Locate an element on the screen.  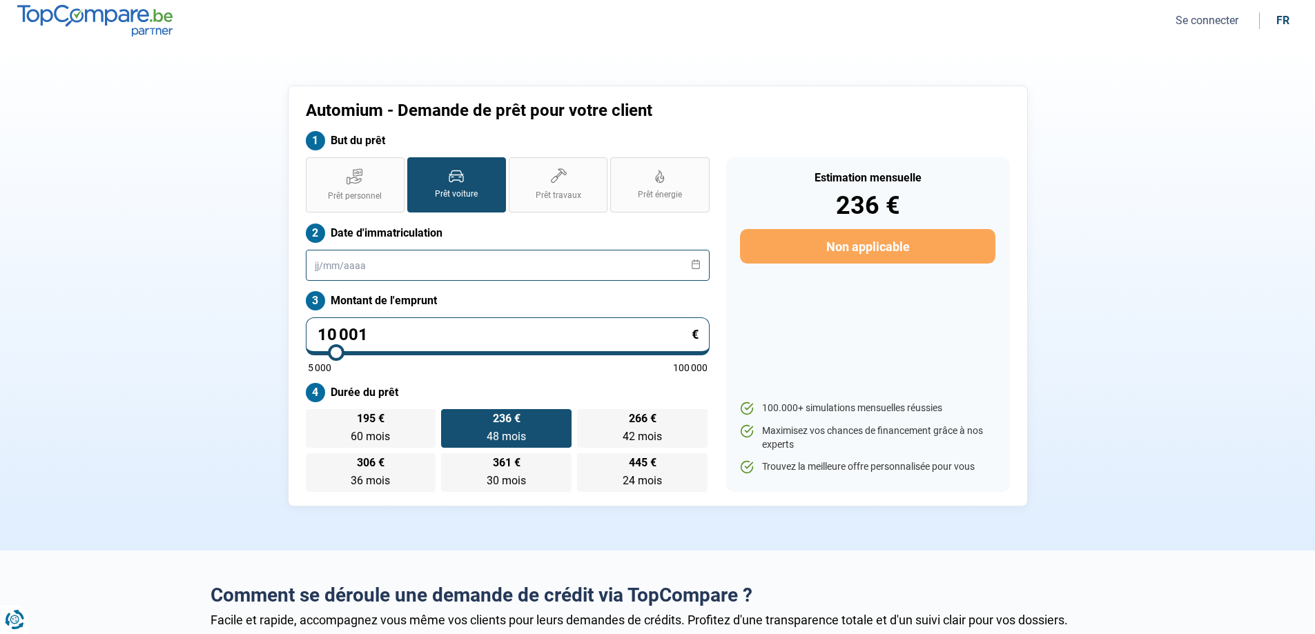
label: Date d'immatriculation is located at coordinates (507, 233).